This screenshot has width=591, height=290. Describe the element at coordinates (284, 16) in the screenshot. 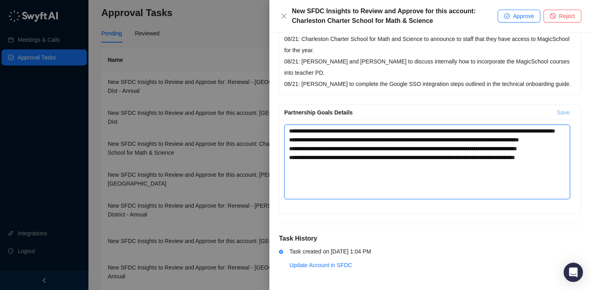

I see `button: Close` at that location.